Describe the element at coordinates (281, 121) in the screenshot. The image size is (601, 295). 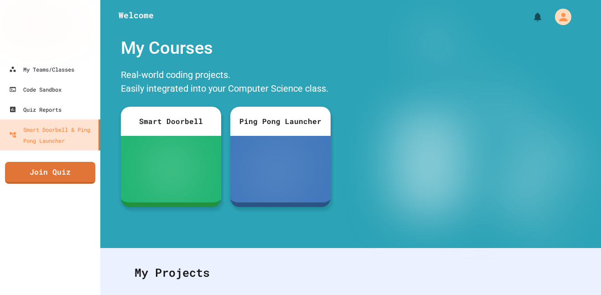
I see `div: Ping Pong Launcher` at that location.